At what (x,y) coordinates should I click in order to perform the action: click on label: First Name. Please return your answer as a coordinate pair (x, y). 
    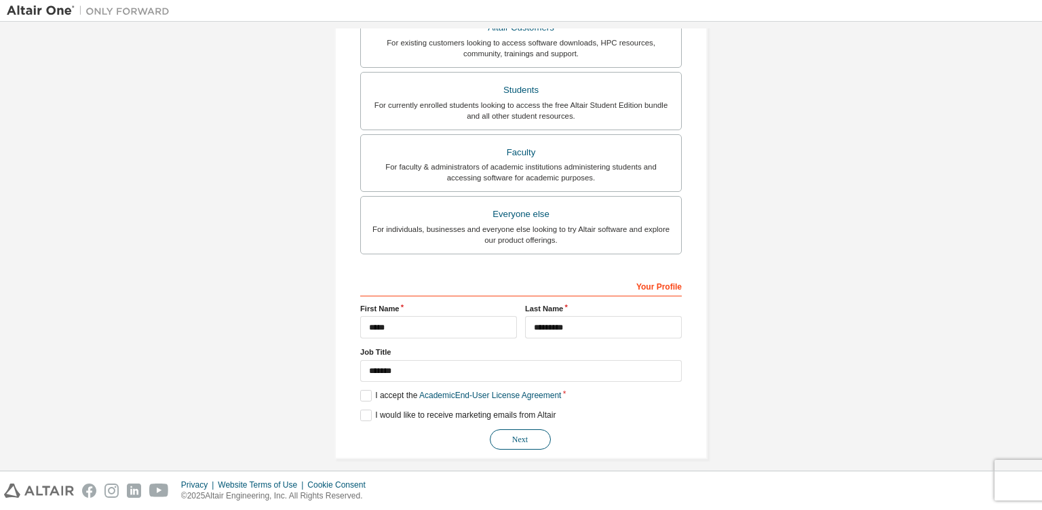
    Looking at the image, I should click on (438, 309).